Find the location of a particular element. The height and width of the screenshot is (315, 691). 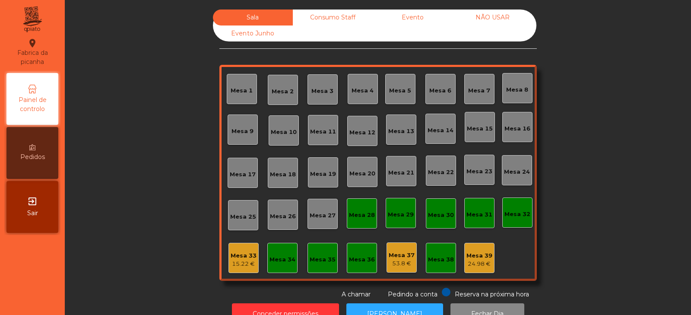

div: Mesa 10 is located at coordinates (284, 132).